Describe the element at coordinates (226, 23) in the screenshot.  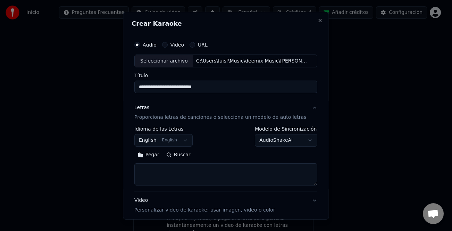
I see `h2: Crear Karaoke` at that location.